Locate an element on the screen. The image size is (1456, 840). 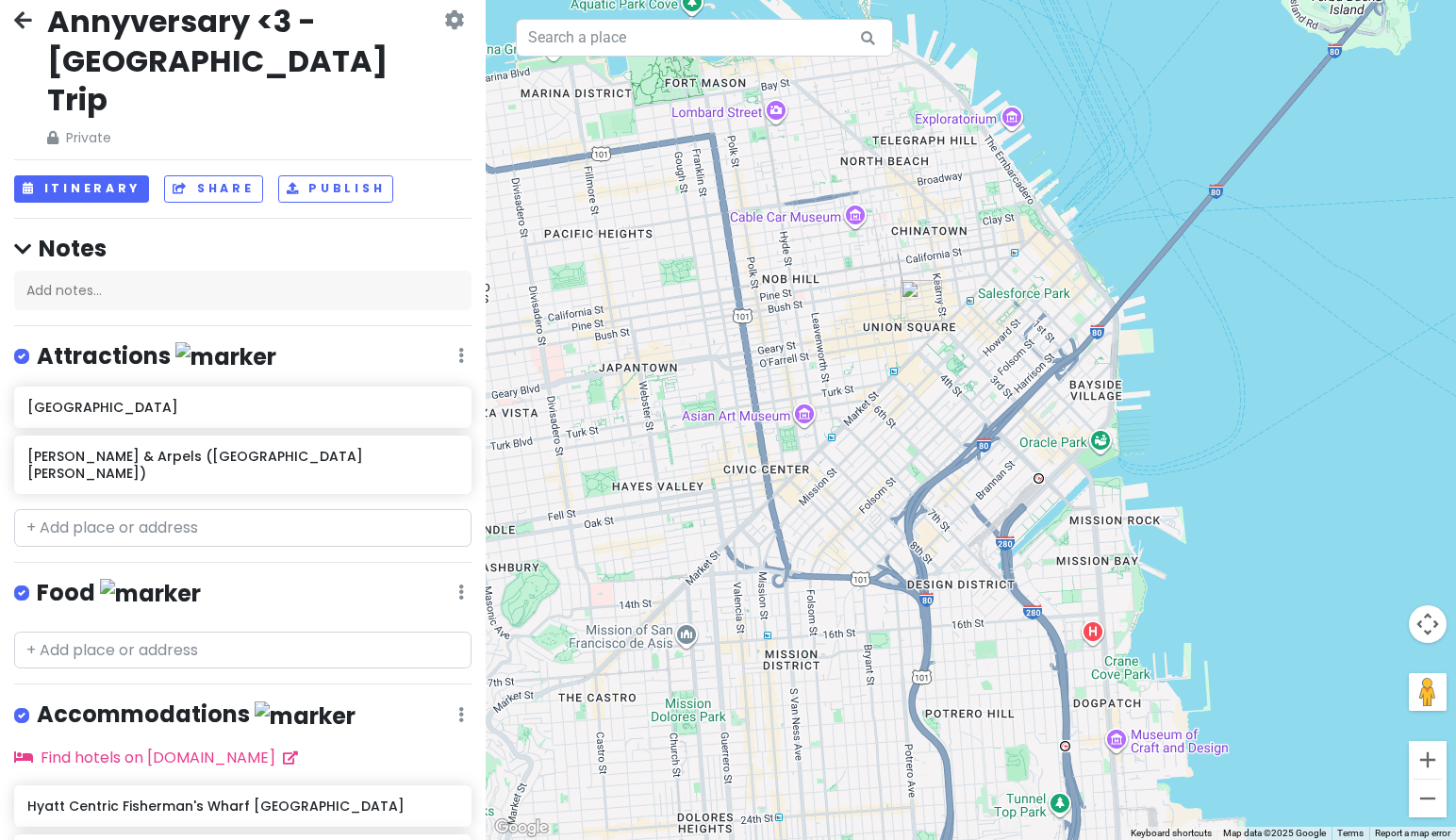
button: Zoom out is located at coordinates (1427, 798).